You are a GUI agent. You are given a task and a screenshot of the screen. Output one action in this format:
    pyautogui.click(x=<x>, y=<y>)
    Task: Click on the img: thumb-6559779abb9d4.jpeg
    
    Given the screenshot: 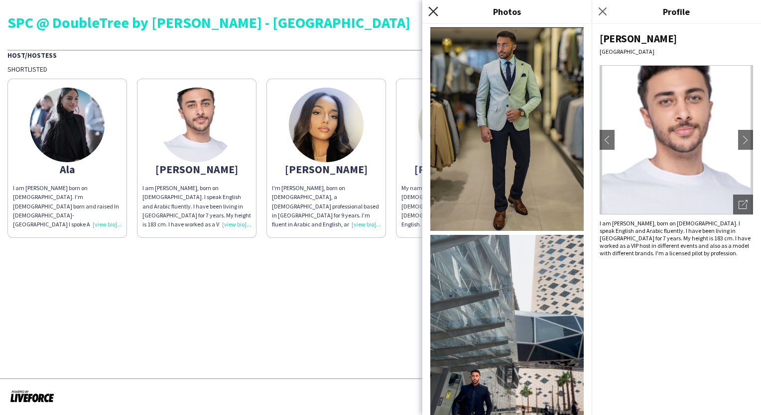 What is the action you would take?
    pyautogui.click(x=326, y=125)
    